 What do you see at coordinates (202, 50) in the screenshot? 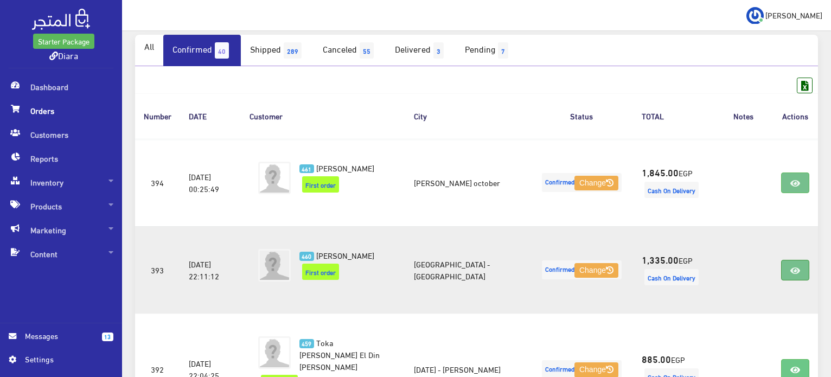
I see `a: Confirmed40` at bounding box center [202, 50].